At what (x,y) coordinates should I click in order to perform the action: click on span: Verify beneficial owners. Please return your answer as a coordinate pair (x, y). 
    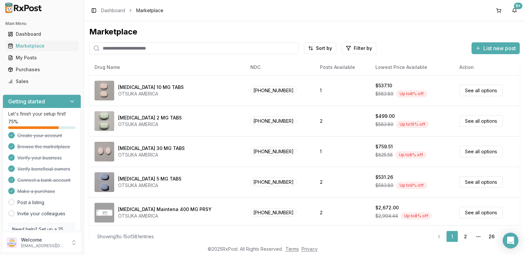
    Looking at the image, I should click on (44, 169).